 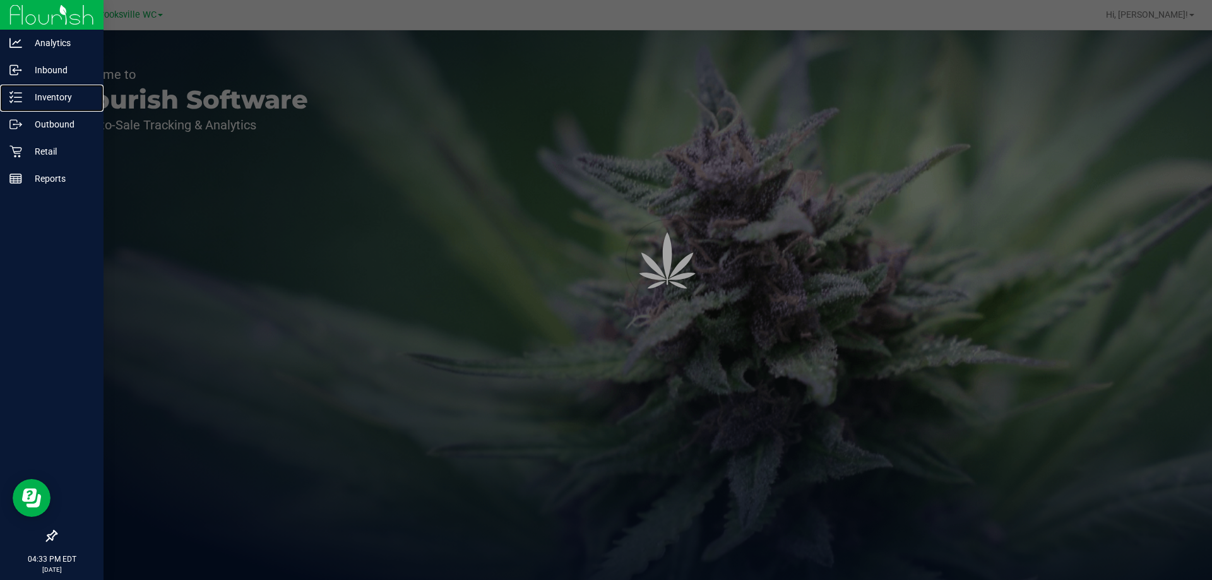 I want to click on p: Retail, so click(x=60, y=151).